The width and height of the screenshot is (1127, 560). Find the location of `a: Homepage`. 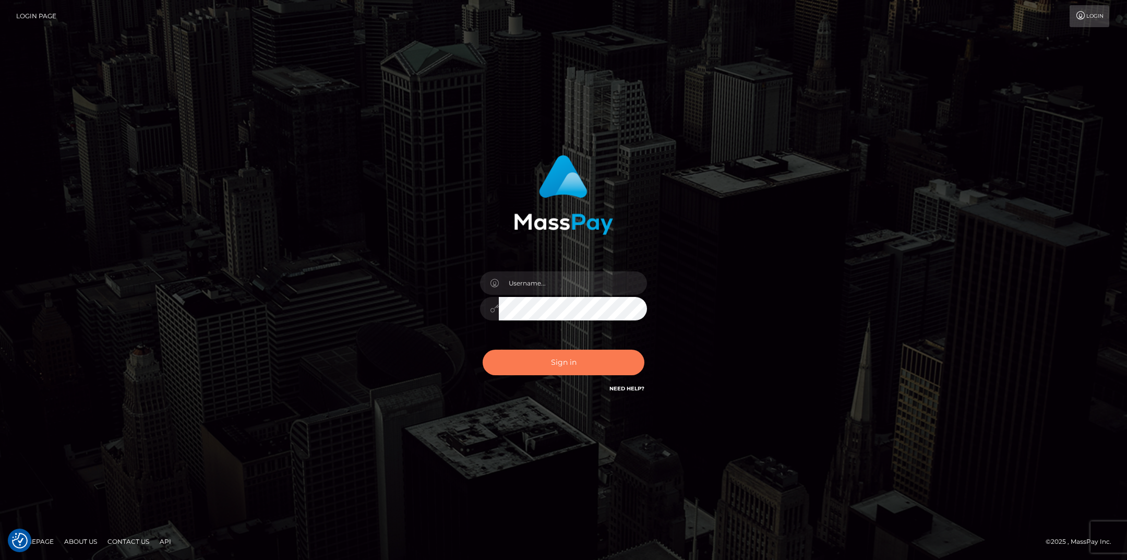

a: Homepage is located at coordinates (34, 541).